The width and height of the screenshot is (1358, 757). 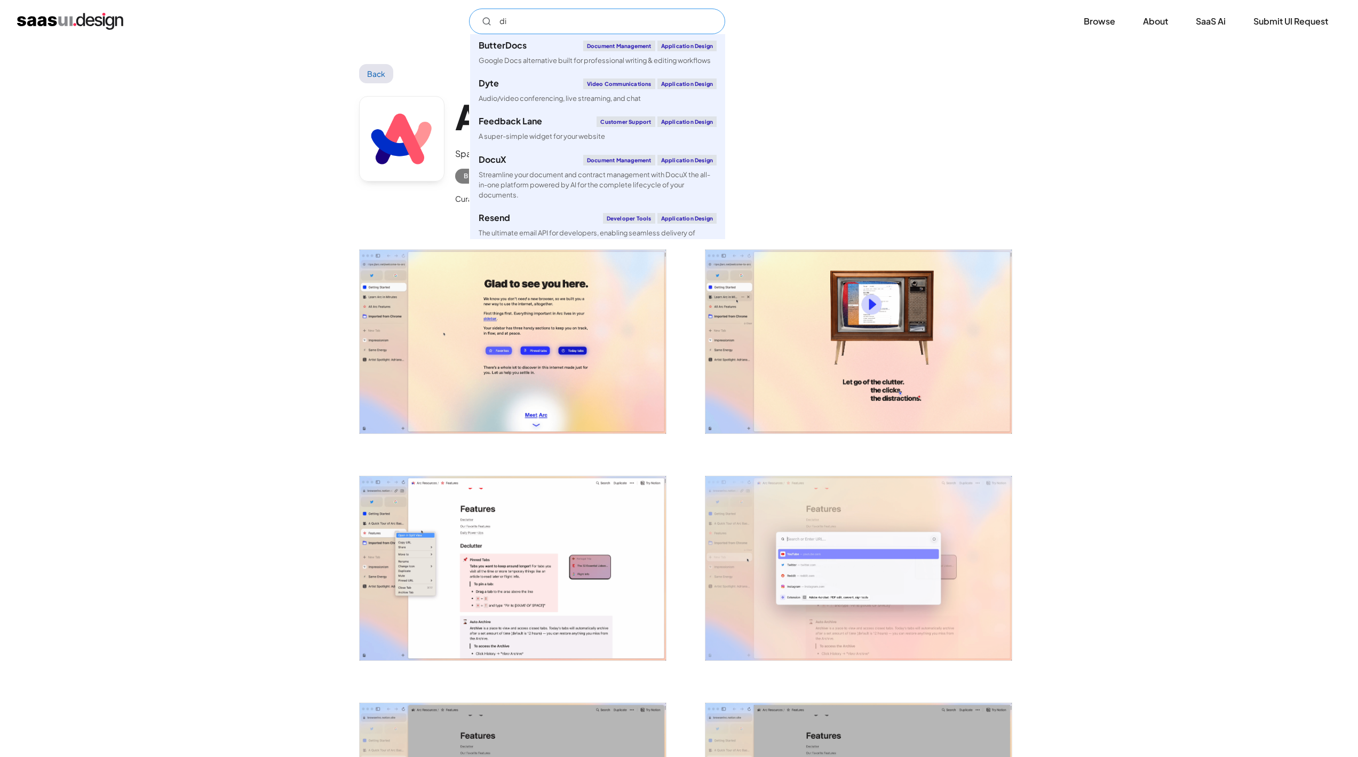 What do you see at coordinates (493, 160) in the screenshot?
I see `div: DocuX` at bounding box center [493, 160].